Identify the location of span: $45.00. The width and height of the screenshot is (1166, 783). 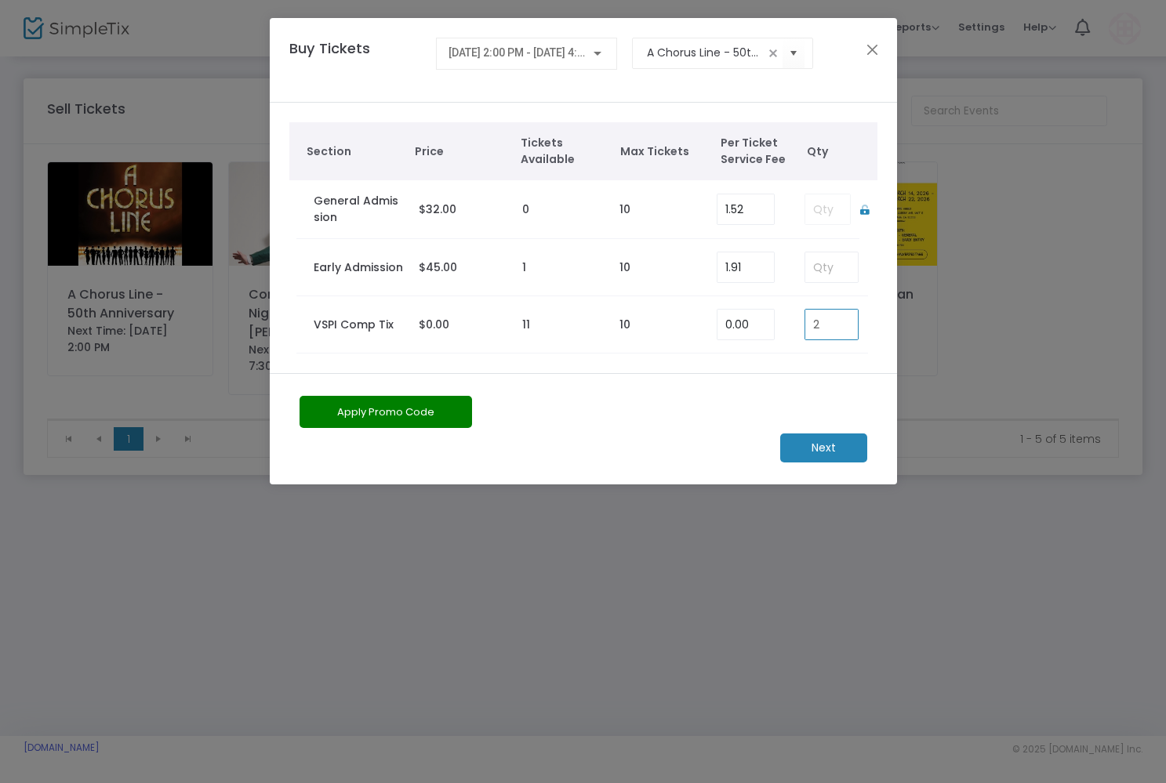
(438, 267).